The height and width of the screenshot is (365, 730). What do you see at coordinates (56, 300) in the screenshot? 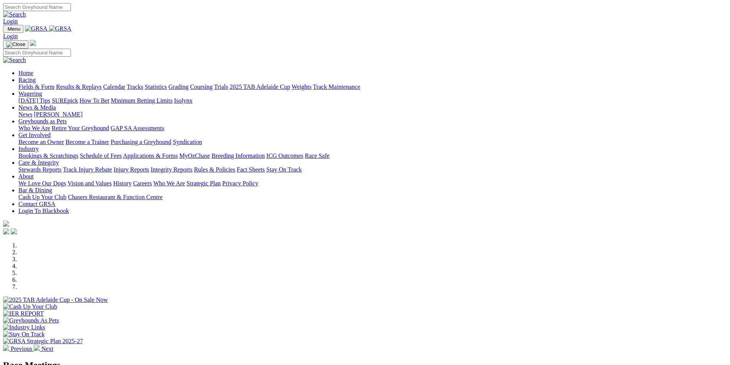
I see `img: 2025 TAB Adelaide Cup - On Sale Now` at bounding box center [56, 300].